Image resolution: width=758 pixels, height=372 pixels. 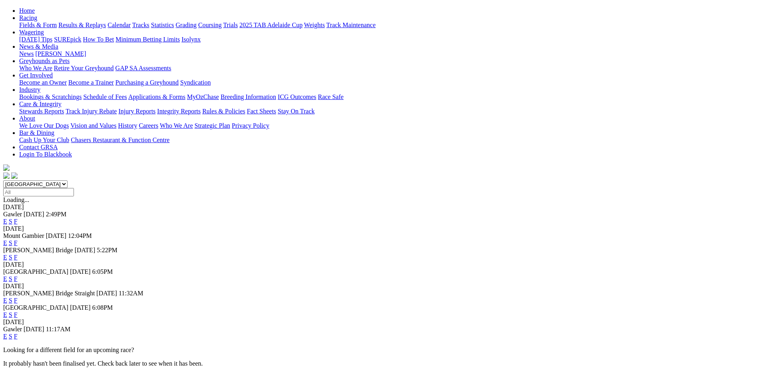 What do you see at coordinates (314, 25) in the screenshot?
I see `a: Weights` at bounding box center [314, 25].